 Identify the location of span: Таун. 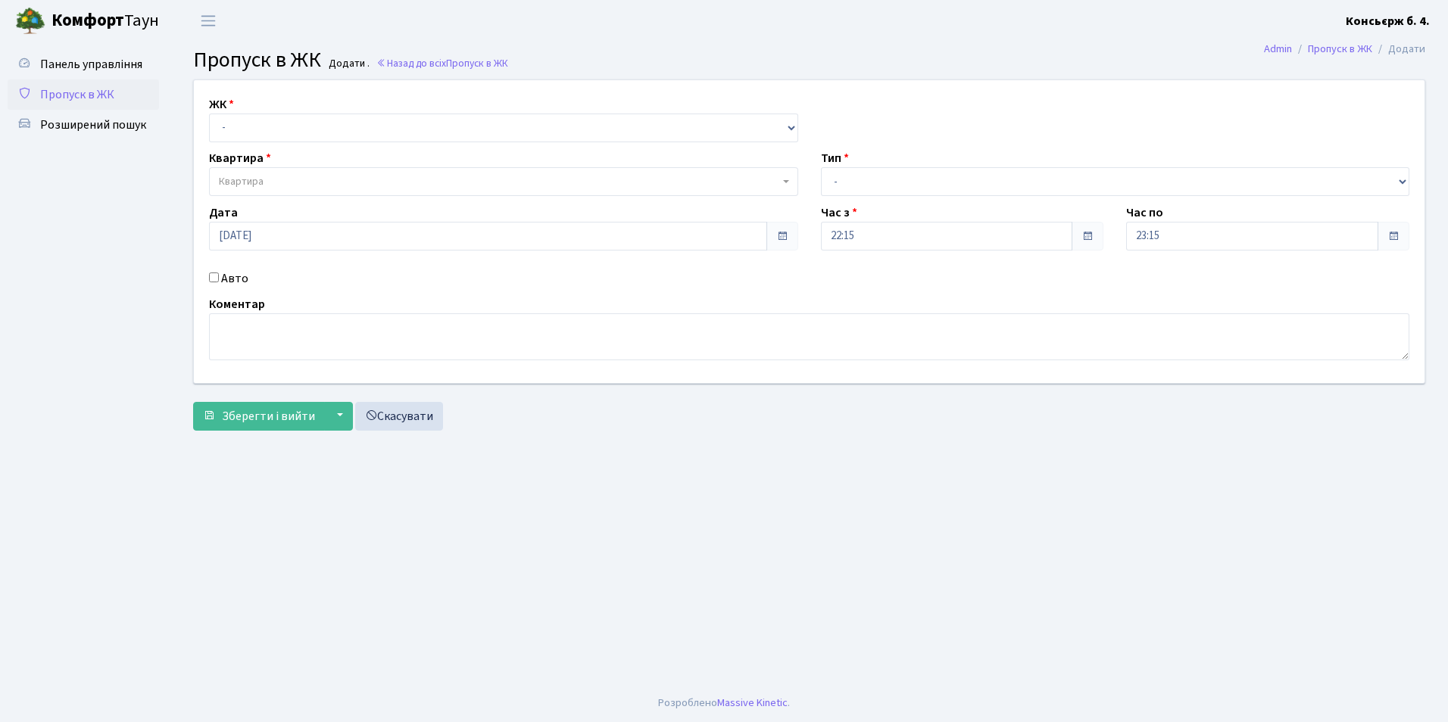
(105, 21).